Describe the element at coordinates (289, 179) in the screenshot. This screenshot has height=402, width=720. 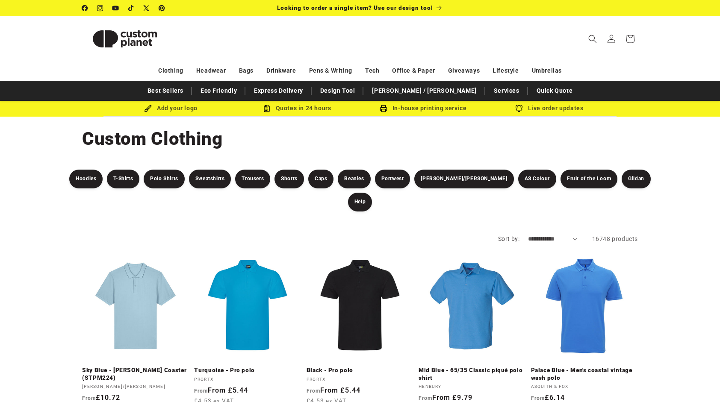
I see `a: Shorts` at that location.